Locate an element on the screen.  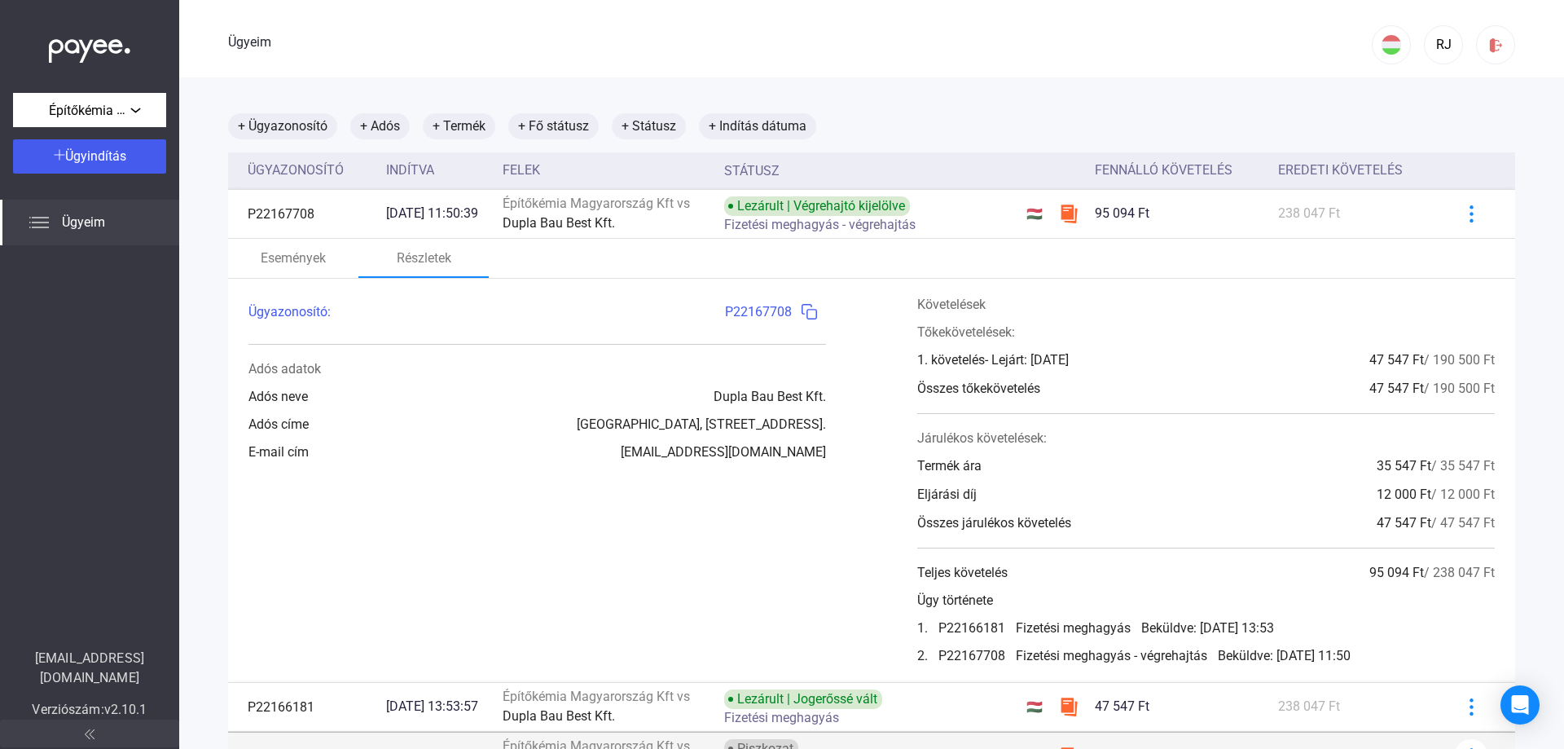
font: Adós címe is located at coordinates (279, 424).